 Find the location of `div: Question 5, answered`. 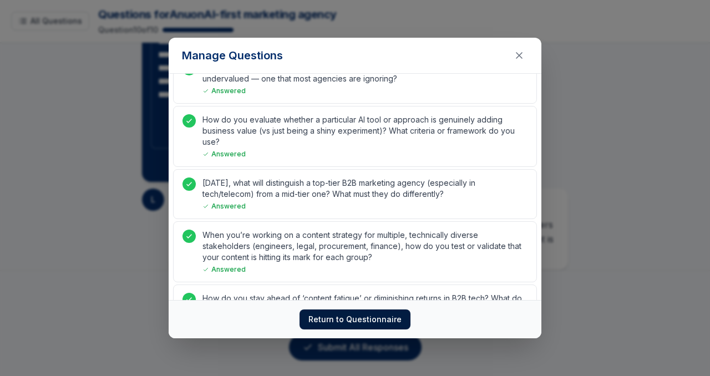

div: Question 5, answered is located at coordinates (355, 310).